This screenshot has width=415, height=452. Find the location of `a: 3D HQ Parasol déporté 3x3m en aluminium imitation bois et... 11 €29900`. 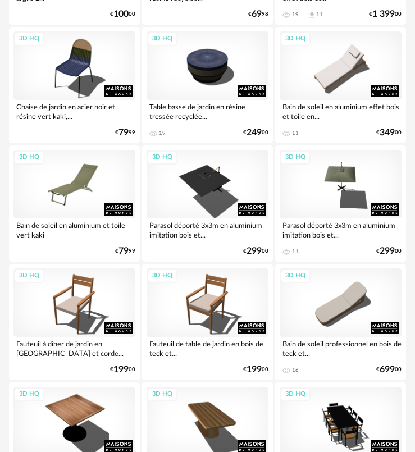

a: 3D HQ Parasol déporté 3x3m en aluminium imitation bois et... 11 €29900 is located at coordinates (340, 203).